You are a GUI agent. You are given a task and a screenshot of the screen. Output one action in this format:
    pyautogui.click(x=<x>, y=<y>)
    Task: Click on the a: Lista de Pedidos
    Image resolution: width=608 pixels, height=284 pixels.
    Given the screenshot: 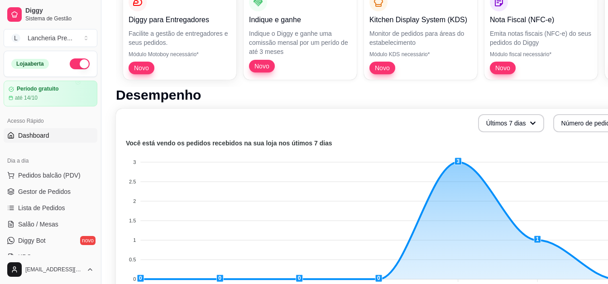 What is the action you would take?
    pyautogui.click(x=50, y=208)
    